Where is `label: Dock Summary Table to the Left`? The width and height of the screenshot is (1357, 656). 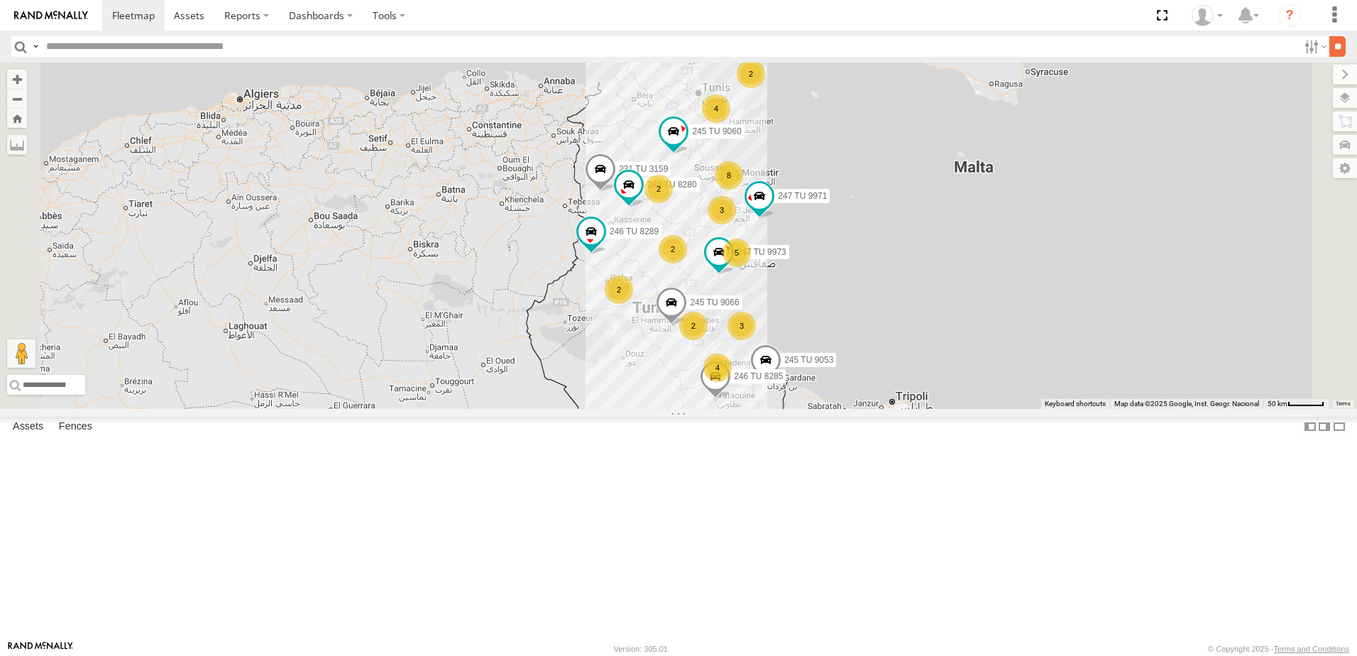 label: Dock Summary Table to the Left is located at coordinates (1310, 427).